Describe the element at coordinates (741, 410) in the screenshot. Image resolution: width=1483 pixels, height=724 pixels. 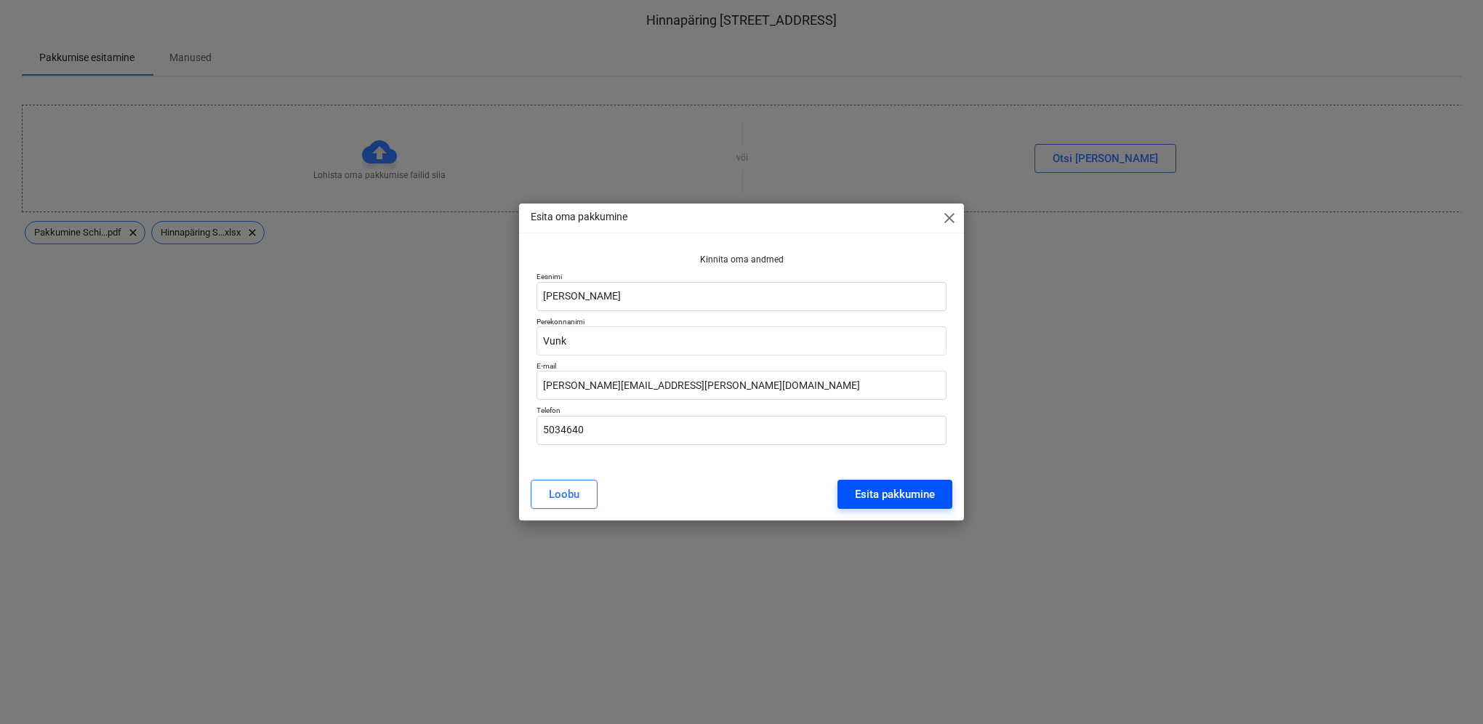
I see `p: Telefon` at that location.